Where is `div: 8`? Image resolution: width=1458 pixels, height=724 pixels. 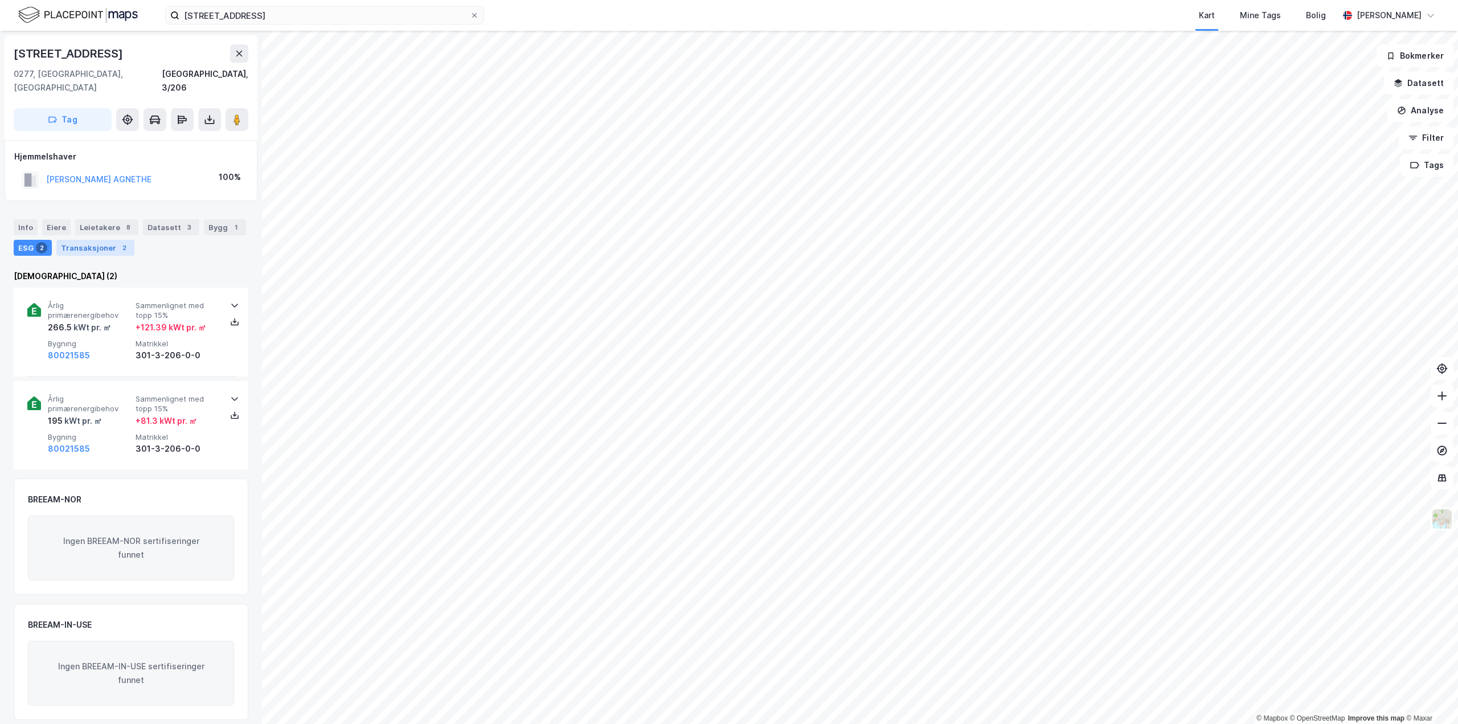
div: 8 is located at coordinates (128, 227).